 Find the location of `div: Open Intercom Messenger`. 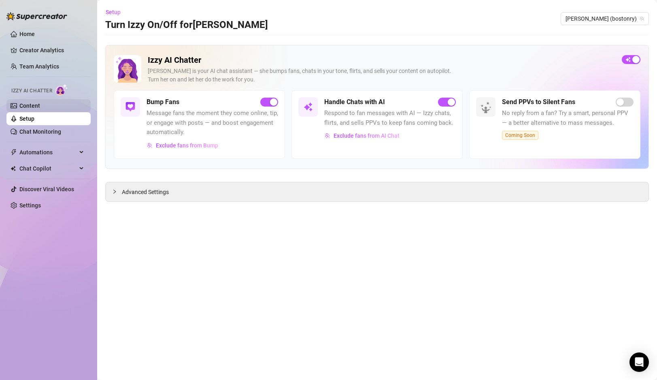

div: Open Intercom Messenger is located at coordinates (639, 362).